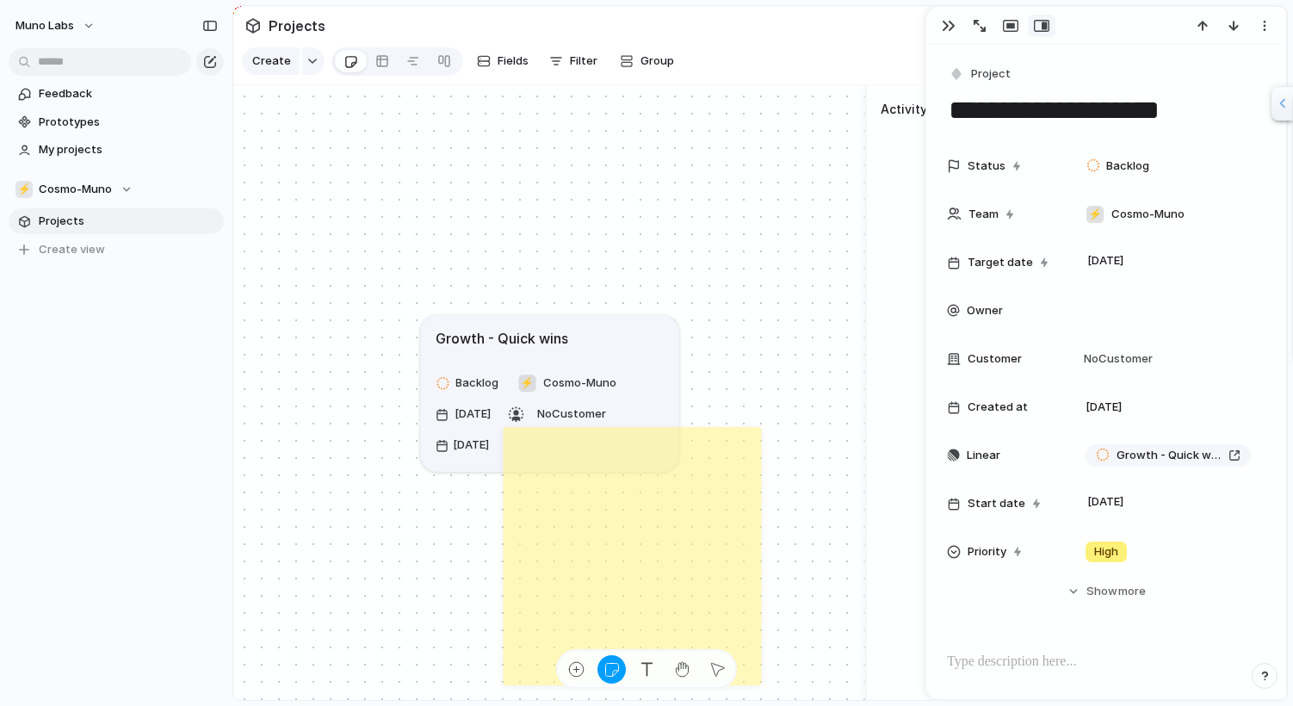 The width and height of the screenshot is (1293, 706). Describe the element at coordinates (980, 74) in the screenshot. I see `button: Project` at that location.